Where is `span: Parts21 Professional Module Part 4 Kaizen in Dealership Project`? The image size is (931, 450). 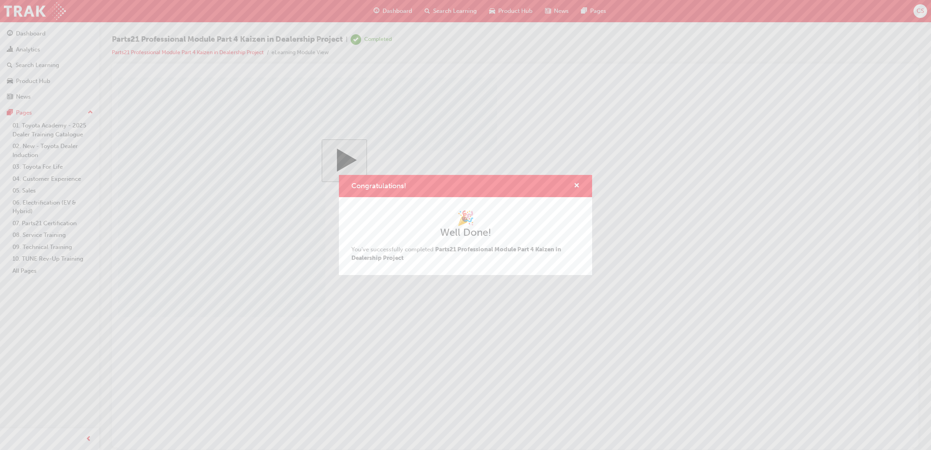 span: Parts21 Professional Module Part 4 Kaizen in Dealership Project is located at coordinates (456, 254).